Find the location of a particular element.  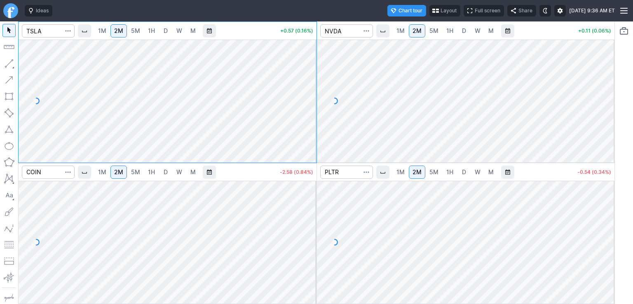

a: Finviz.com is located at coordinates (11, 11).